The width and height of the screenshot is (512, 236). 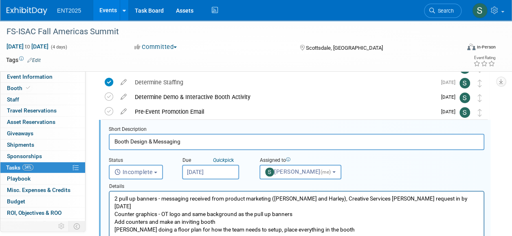 I want to click on a: Sponsorships, so click(x=43, y=156).